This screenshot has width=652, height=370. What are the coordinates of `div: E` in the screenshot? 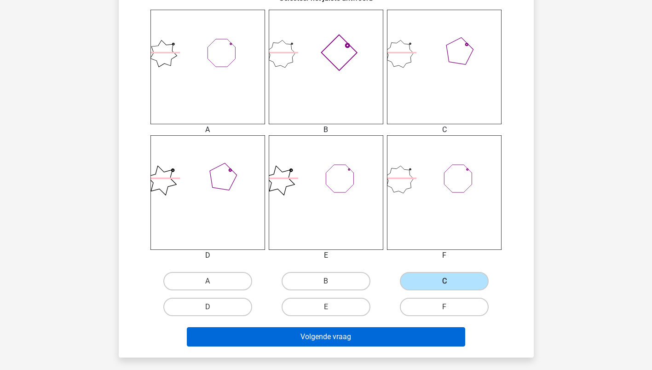 It's located at (326, 255).